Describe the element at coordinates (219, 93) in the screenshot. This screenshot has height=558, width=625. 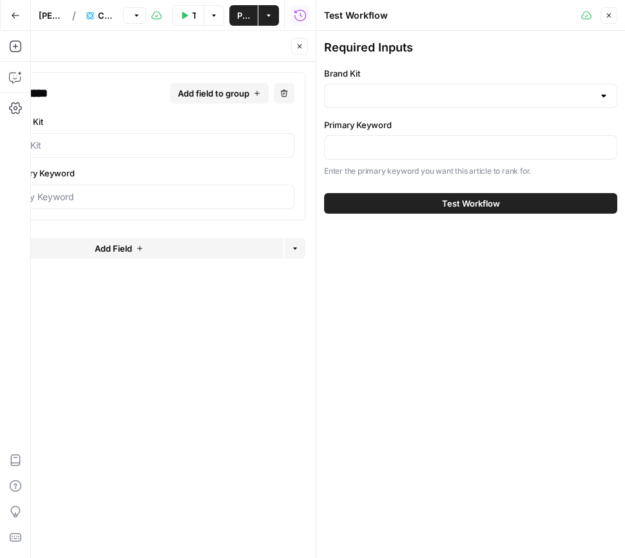
I see `button: Add field to group` at that location.